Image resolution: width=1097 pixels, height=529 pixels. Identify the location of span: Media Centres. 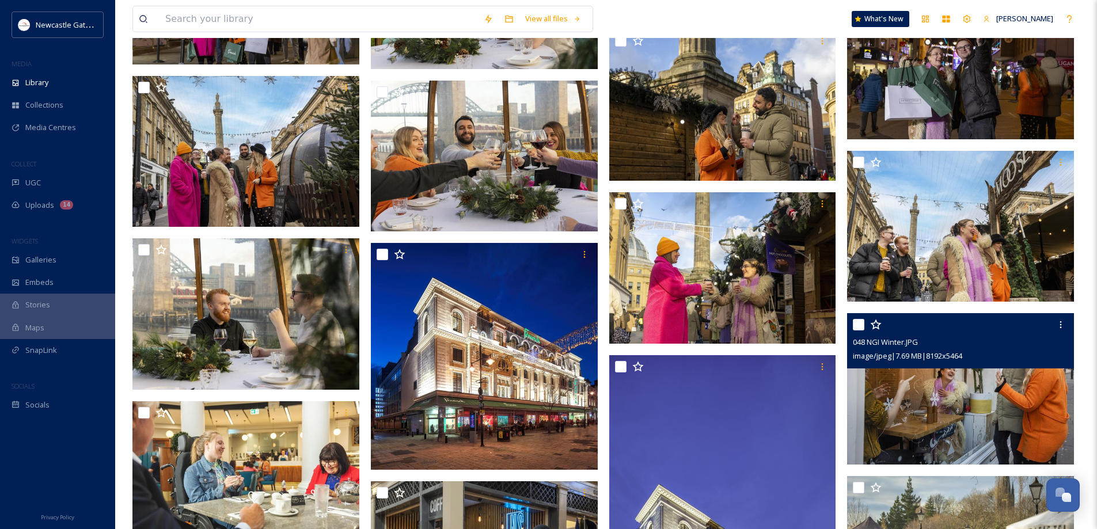
(51, 127).